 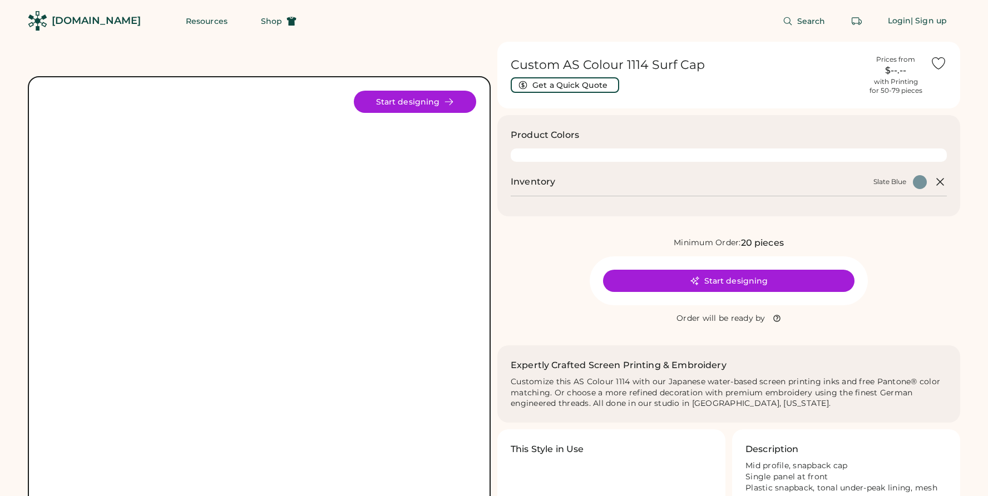 What do you see at coordinates (896, 86) in the screenshot?
I see `div: with Printing for 50-79 pieces` at bounding box center [896, 86].